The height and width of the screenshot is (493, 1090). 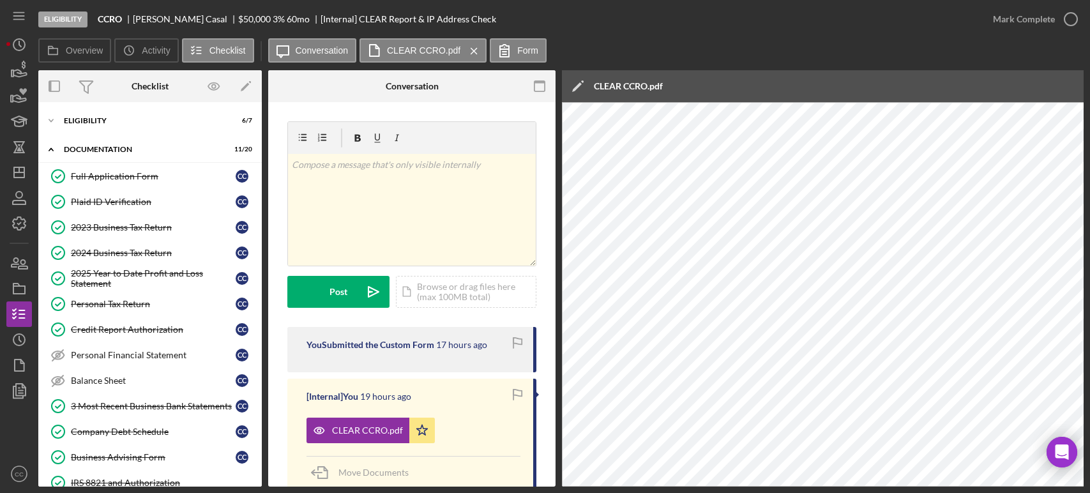 What do you see at coordinates (338, 292) in the screenshot?
I see `div: Post` at bounding box center [338, 292].